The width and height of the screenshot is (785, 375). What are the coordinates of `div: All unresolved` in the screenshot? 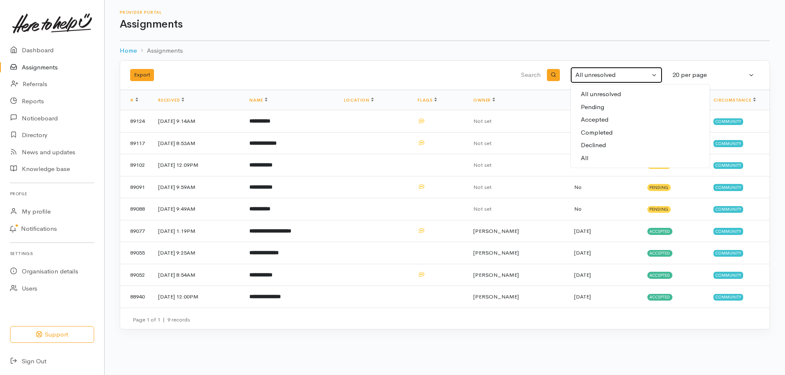 It's located at (613, 75).